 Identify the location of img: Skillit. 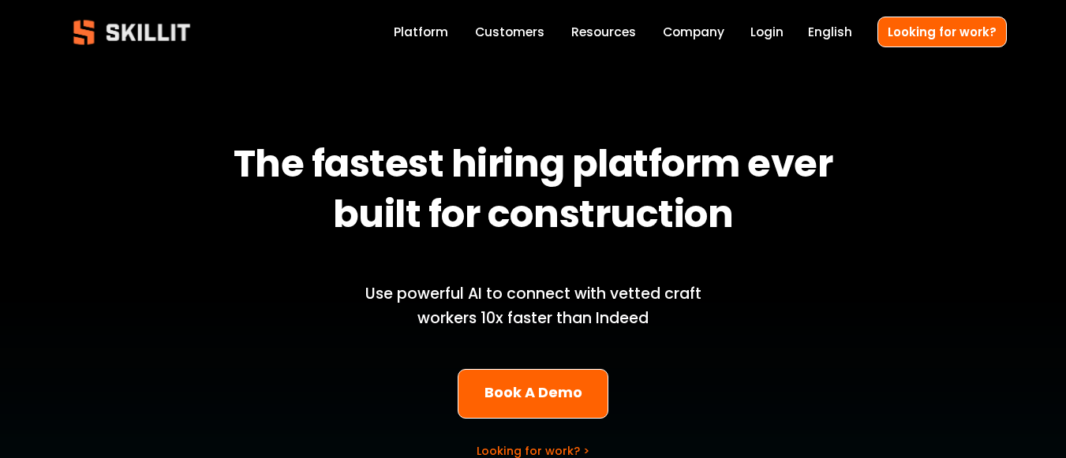
(132, 32).